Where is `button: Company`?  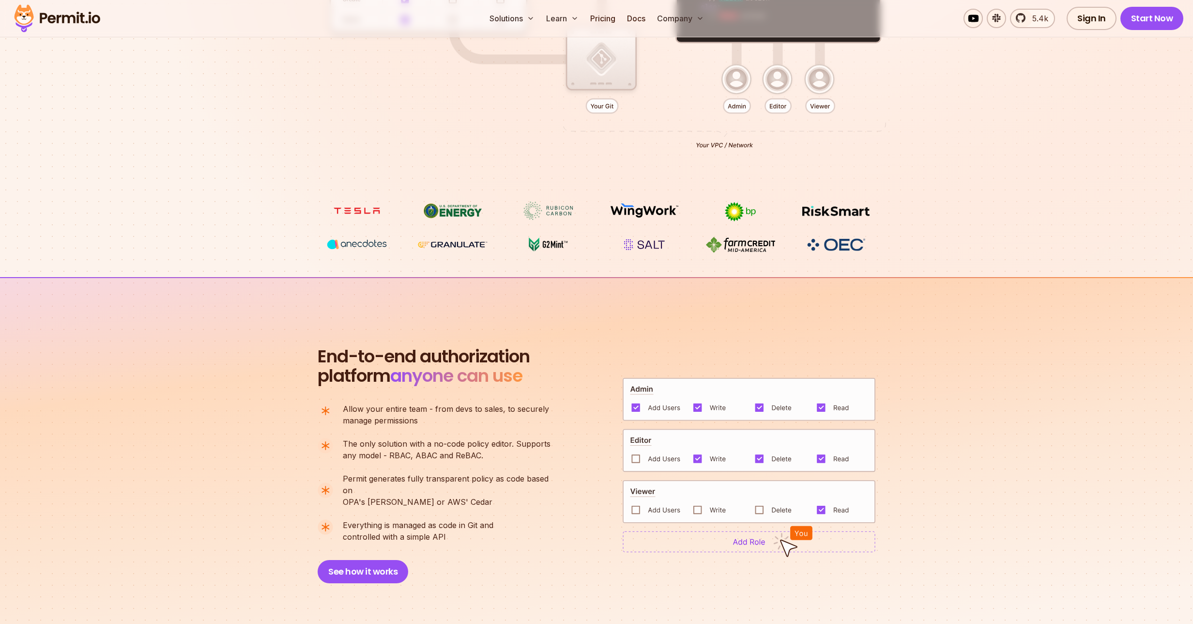
button: Company is located at coordinates (681, 18).